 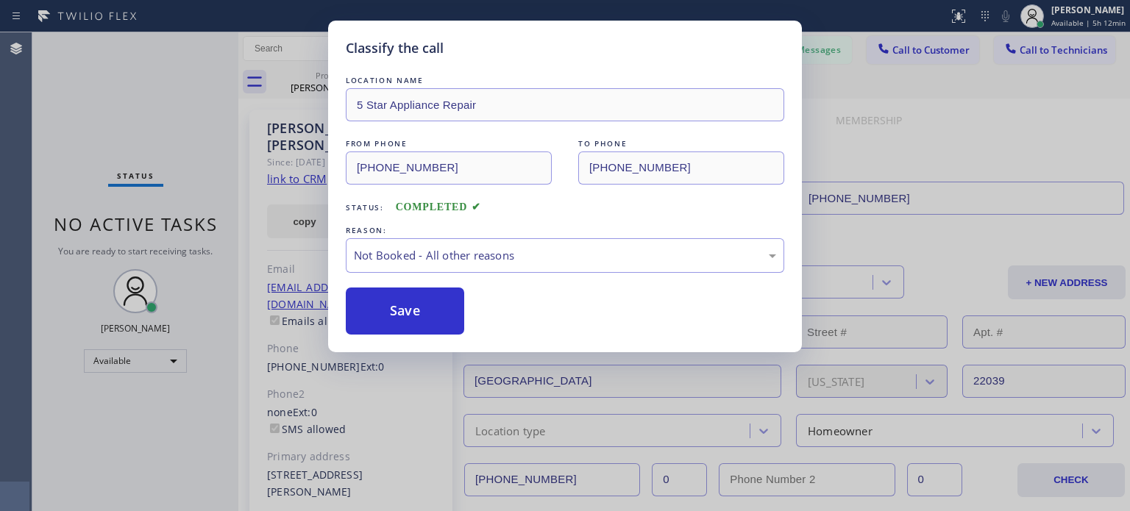 What do you see at coordinates (565, 230) in the screenshot?
I see `div: REASON:` at bounding box center [565, 230].